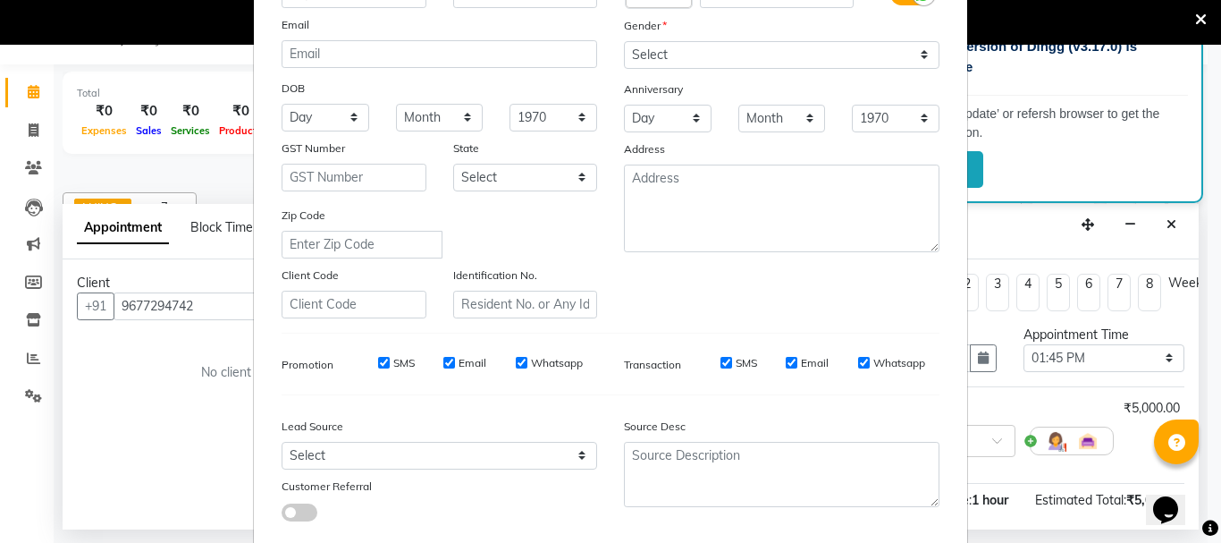 The height and width of the screenshot is (543, 1221). I want to click on label: DOB, so click(293, 89).